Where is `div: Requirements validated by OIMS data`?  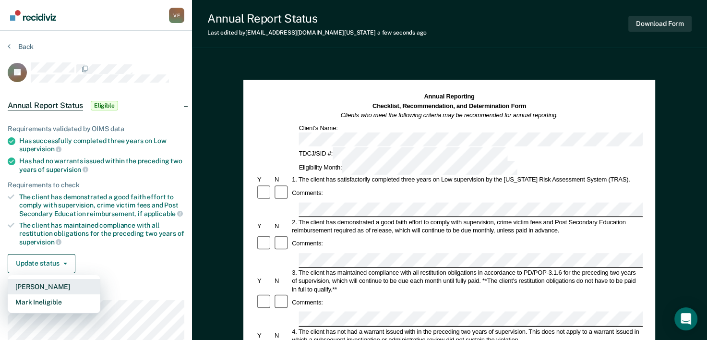
div: Requirements validated by OIMS data is located at coordinates (96, 129).